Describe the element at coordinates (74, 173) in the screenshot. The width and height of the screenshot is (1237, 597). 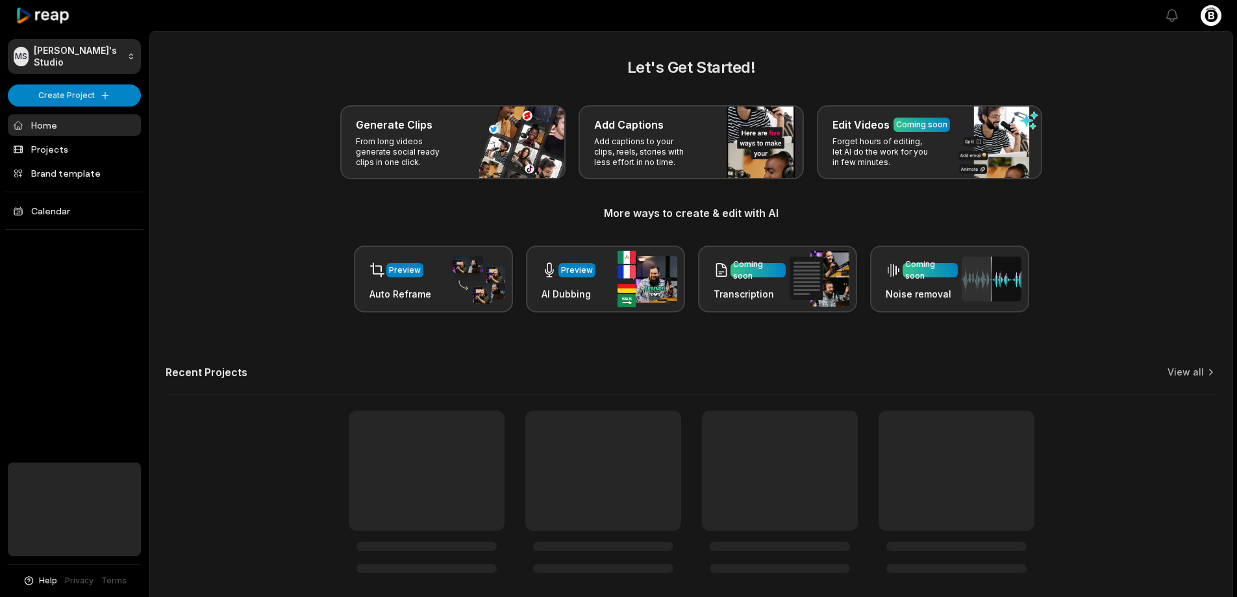
I see `a: Brand template` at that location.